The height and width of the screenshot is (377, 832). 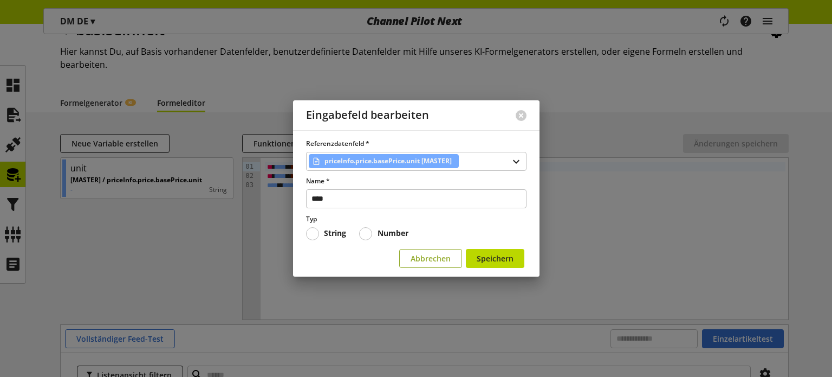 I want to click on b: Number, so click(x=393, y=233).